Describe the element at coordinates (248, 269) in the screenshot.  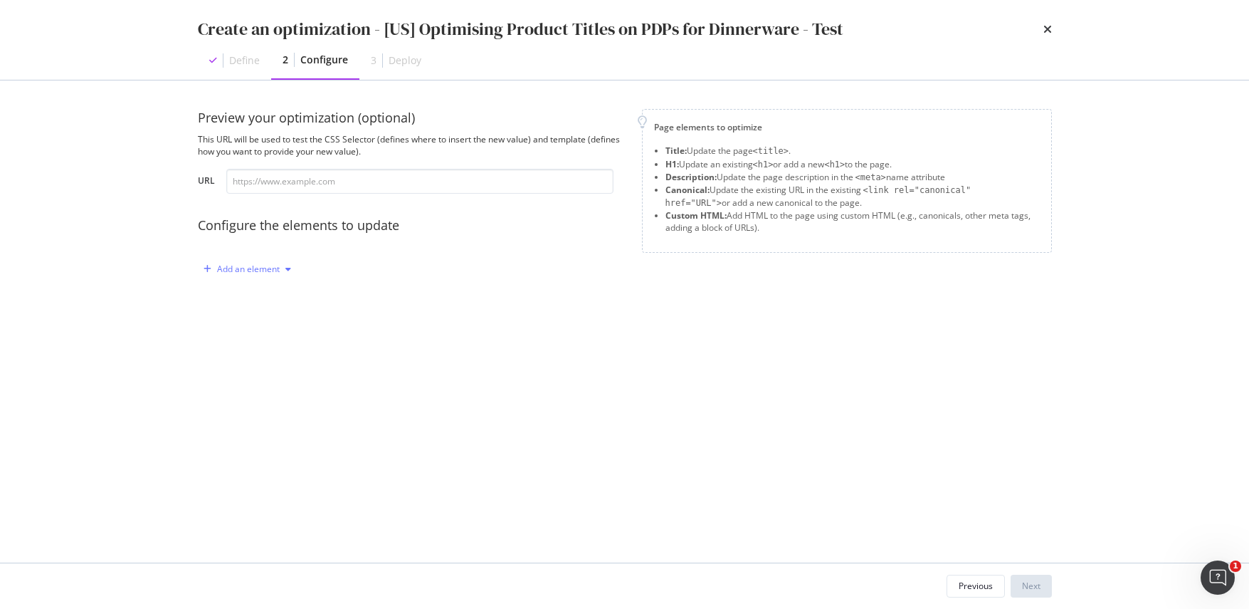
I see `div: Add an element` at that location.